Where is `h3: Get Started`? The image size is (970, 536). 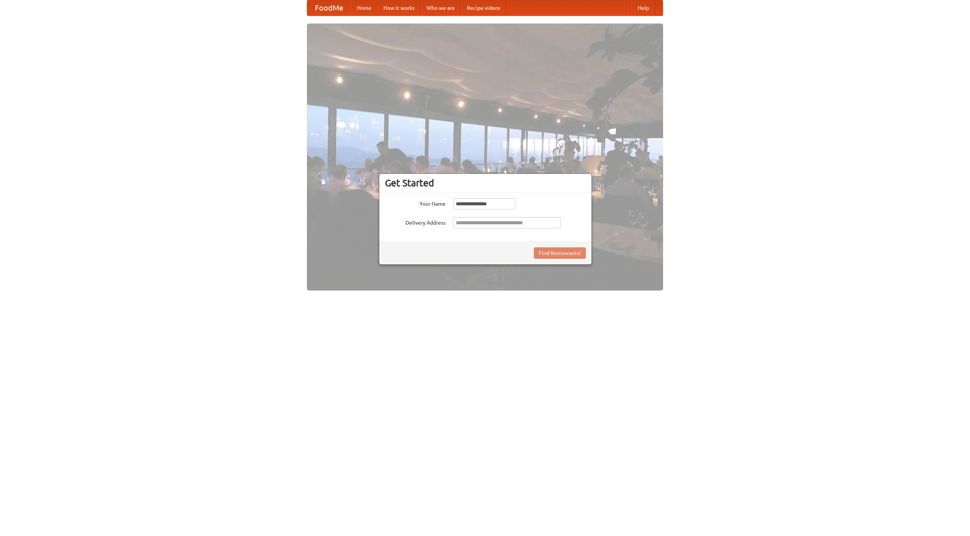
h3: Get Started is located at coordinates (485, 183).